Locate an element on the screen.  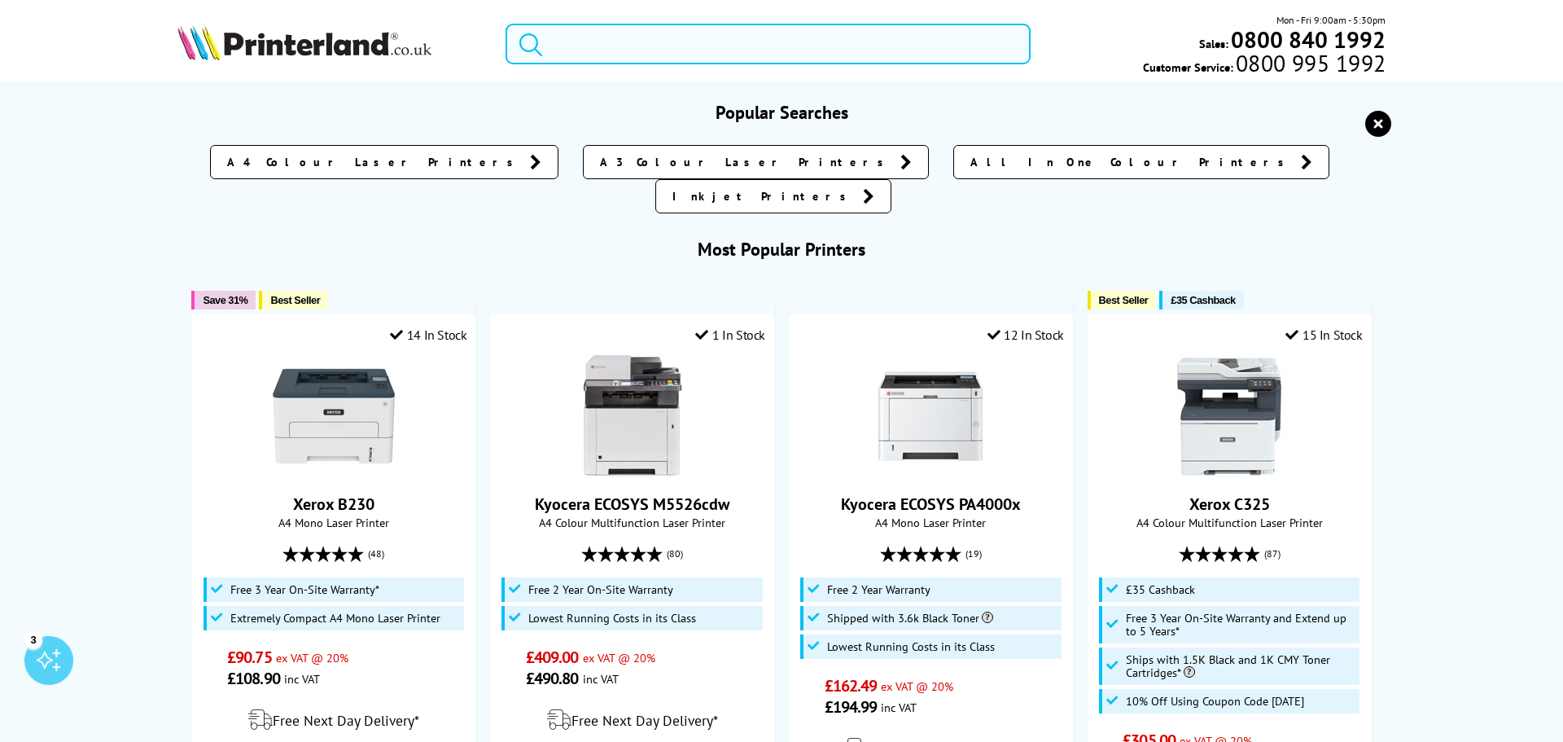
span: Inkjet Printers is located at coordinates (763, 196).